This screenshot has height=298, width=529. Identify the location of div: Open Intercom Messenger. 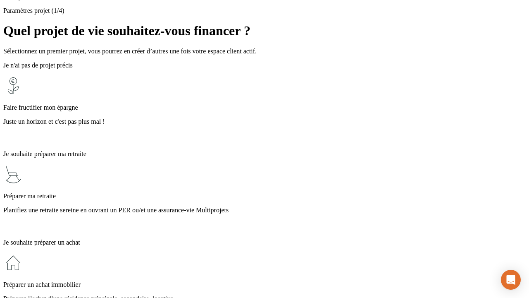
(511, 280).